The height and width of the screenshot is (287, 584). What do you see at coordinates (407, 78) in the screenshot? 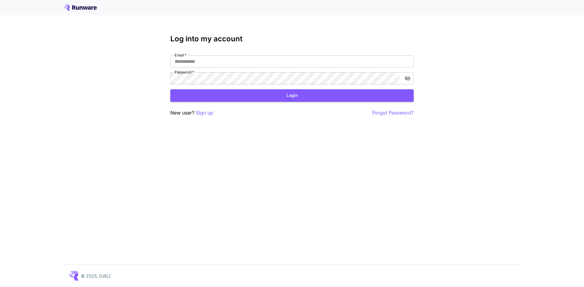
I see `button: toggle password visibility` at bounding box center [407, 78].